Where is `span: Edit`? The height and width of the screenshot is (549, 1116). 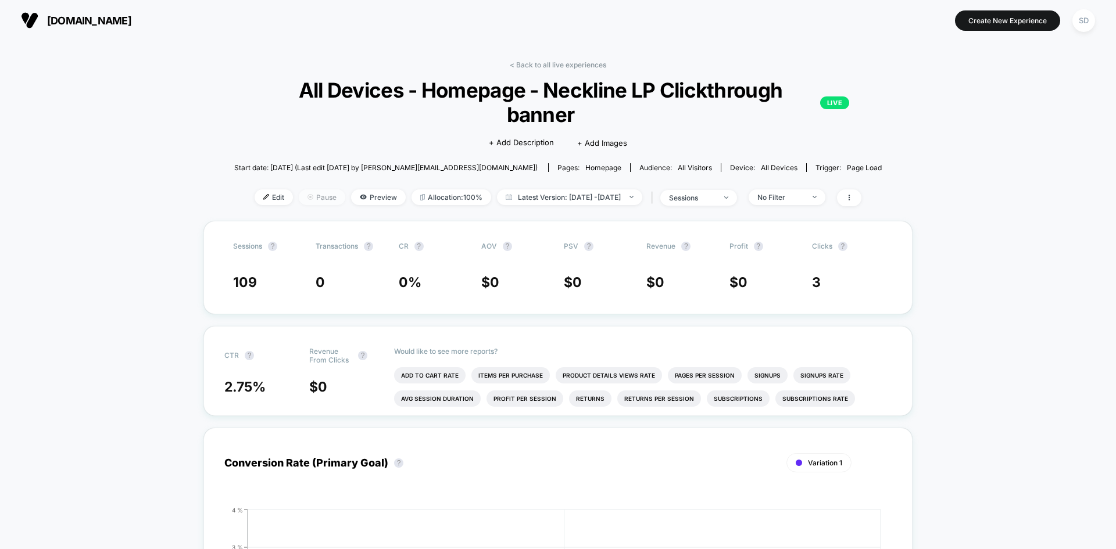
span: Edit is located at coordinates (274, 197).